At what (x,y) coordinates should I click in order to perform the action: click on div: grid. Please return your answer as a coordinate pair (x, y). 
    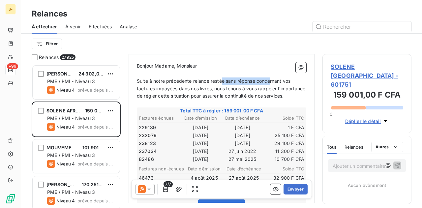
    Looking at the image, I should click on (76, 136).